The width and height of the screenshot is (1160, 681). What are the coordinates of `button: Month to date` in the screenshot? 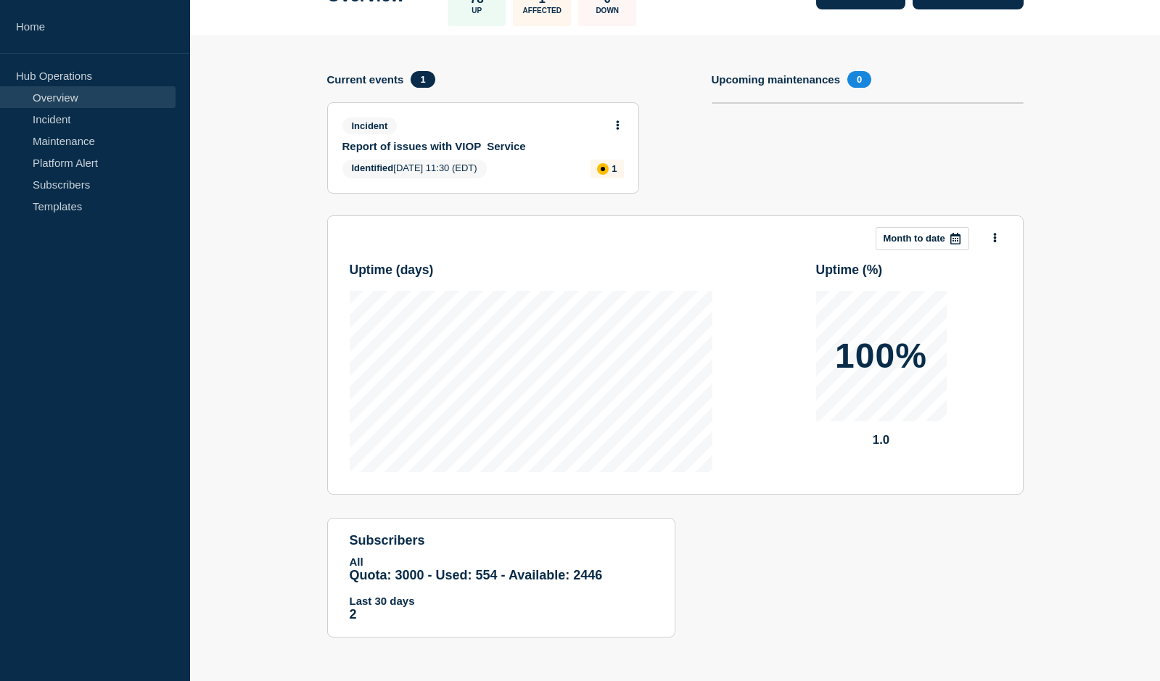 It's located at (922, 239).